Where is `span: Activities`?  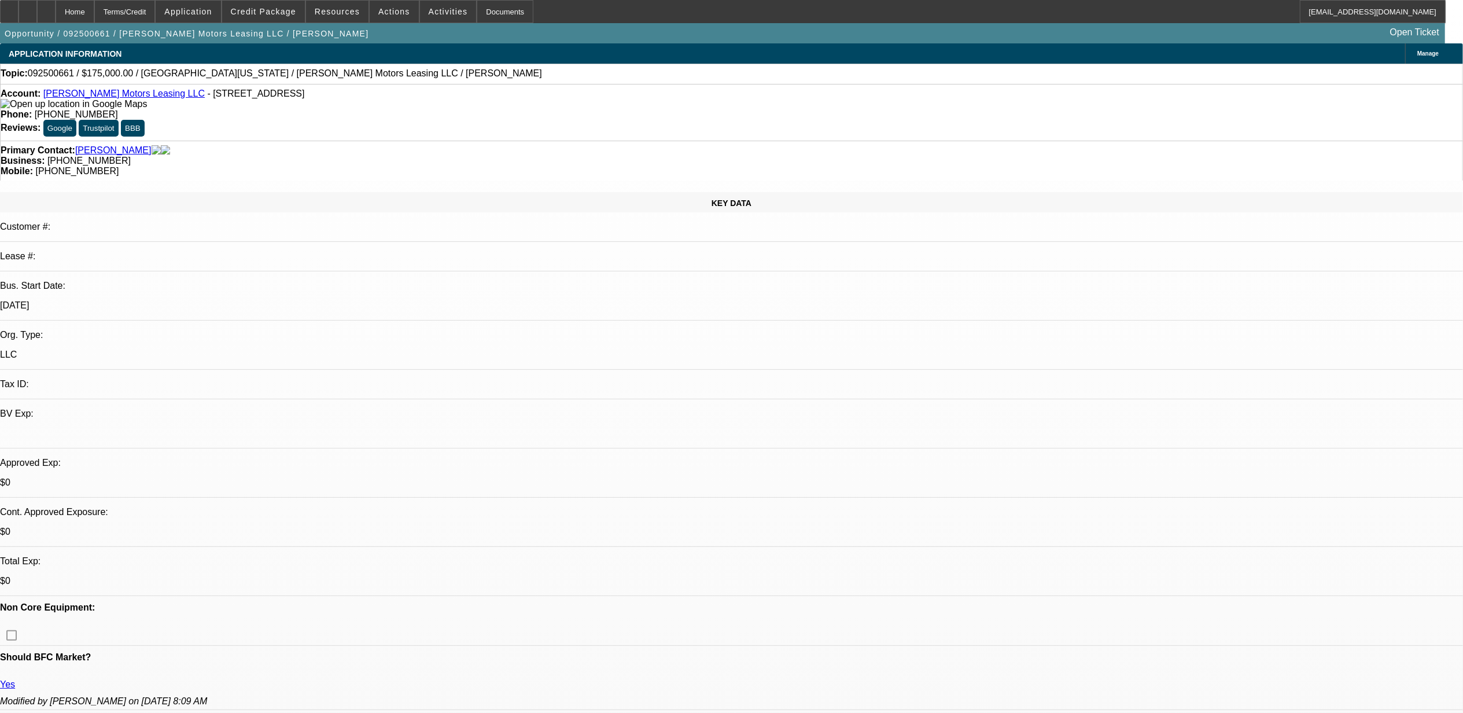 span: Activities is located at coordinates (448, 12).